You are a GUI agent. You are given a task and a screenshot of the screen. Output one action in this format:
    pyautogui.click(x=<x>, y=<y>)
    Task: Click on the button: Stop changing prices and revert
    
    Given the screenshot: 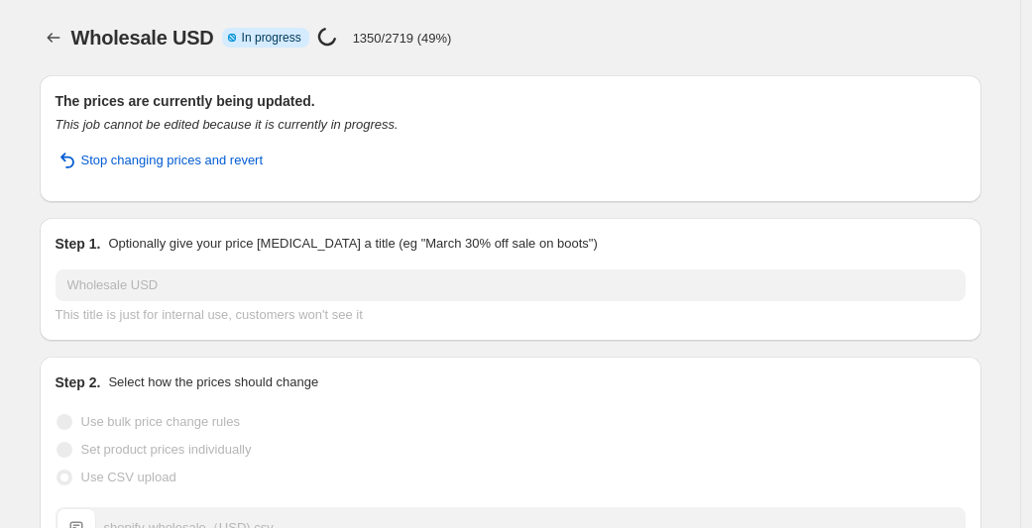 What is the action you would take?
    pyautogui.click(x=160, y=161)
    